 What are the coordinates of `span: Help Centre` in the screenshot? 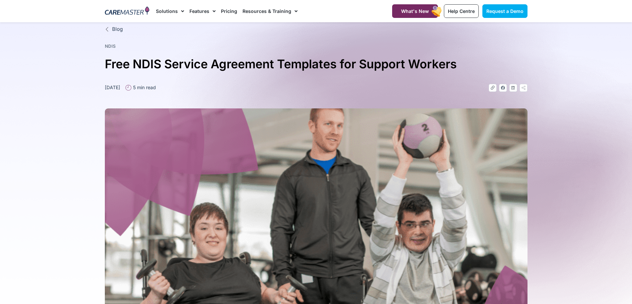 It's located at (461, 11).